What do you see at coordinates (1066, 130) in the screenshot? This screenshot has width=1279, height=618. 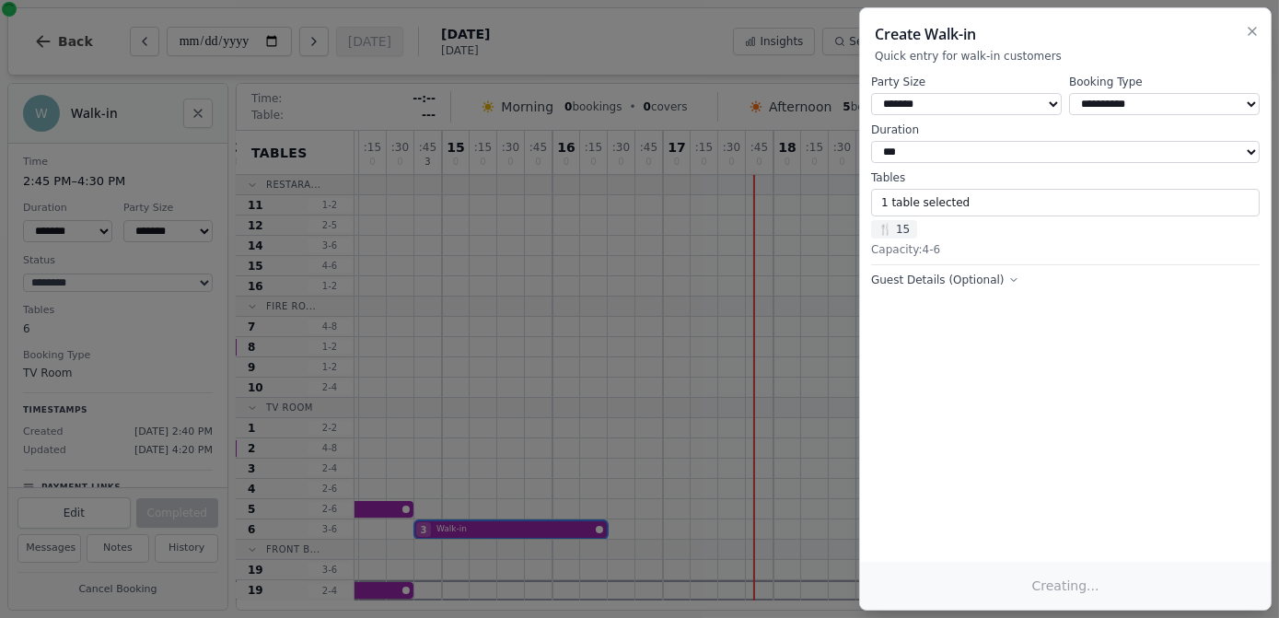 I see `label: Duration` at bounding box center [1066, 130].